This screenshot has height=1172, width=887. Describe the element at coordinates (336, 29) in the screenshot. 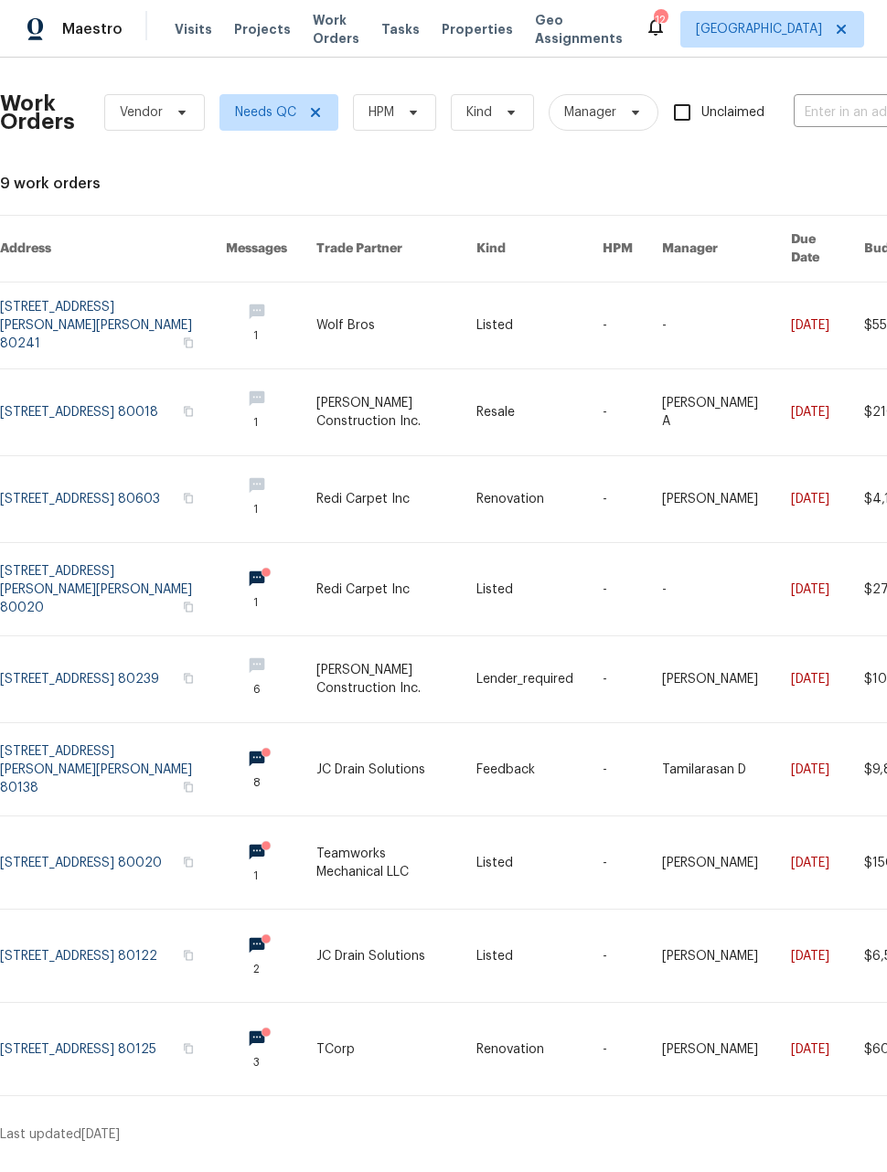

I see `span: Work Orders` at that location.